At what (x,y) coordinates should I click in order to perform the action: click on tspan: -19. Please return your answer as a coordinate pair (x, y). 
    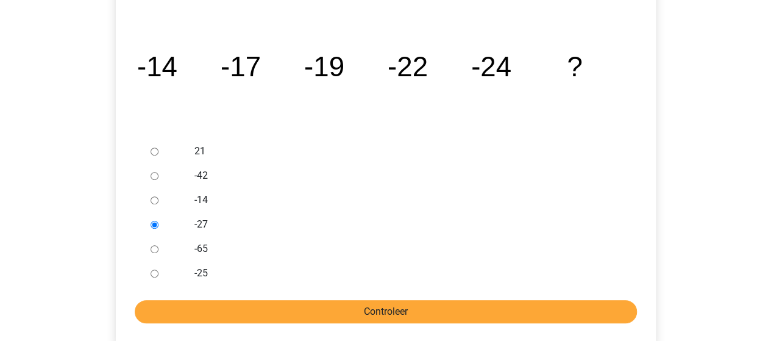
    Looking at the image, I should click on (323, 66).